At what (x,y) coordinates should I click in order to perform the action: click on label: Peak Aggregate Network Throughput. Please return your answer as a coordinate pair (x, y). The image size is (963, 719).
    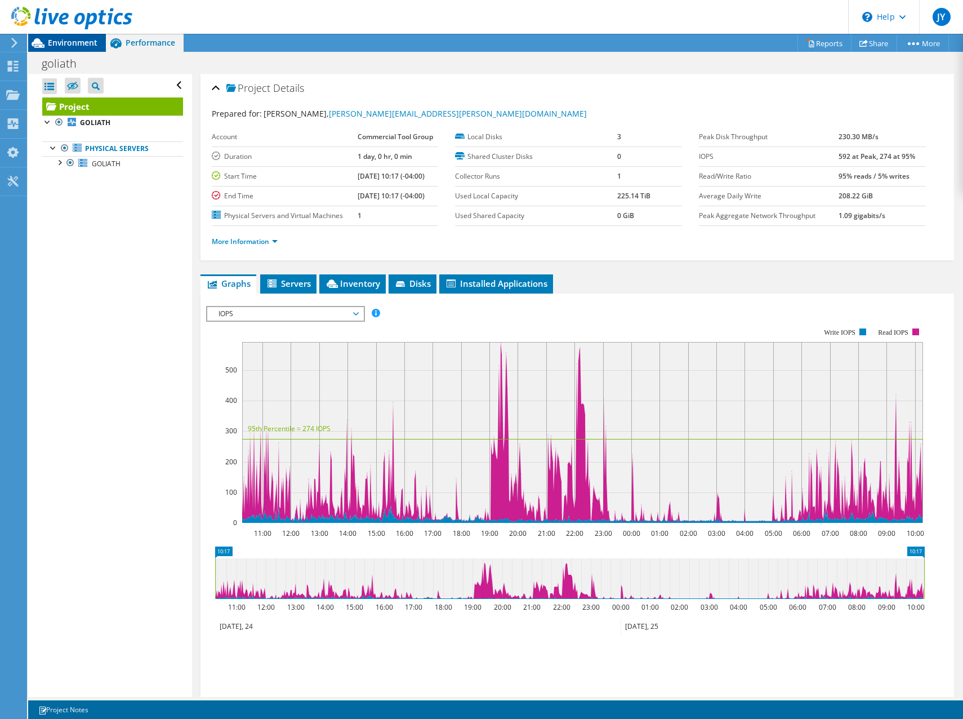
    Looking at the image, I should click on (769, 216).